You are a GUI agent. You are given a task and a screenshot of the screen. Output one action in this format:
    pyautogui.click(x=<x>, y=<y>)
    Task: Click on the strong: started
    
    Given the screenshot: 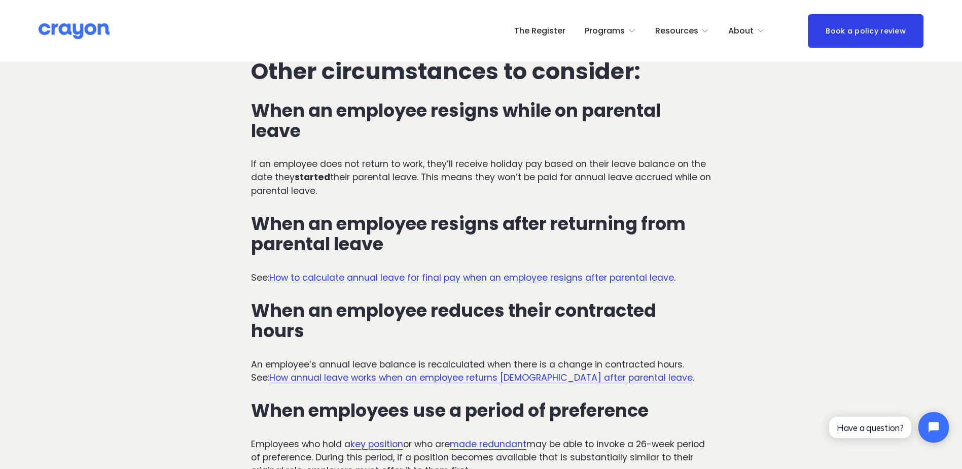 What is the action you would take?
    pyautogui.click(x=312, y=177)
    